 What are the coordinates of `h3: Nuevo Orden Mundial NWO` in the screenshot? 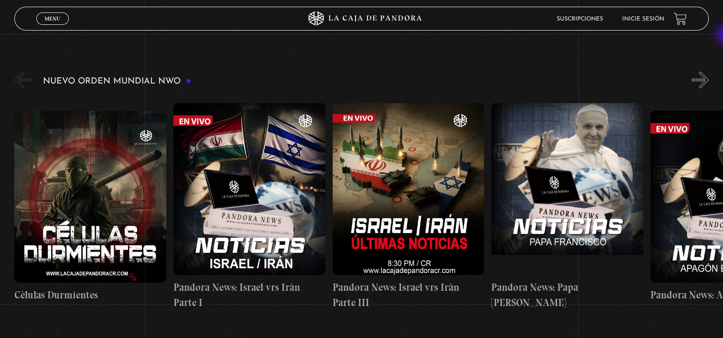 It's located at (117, 81).